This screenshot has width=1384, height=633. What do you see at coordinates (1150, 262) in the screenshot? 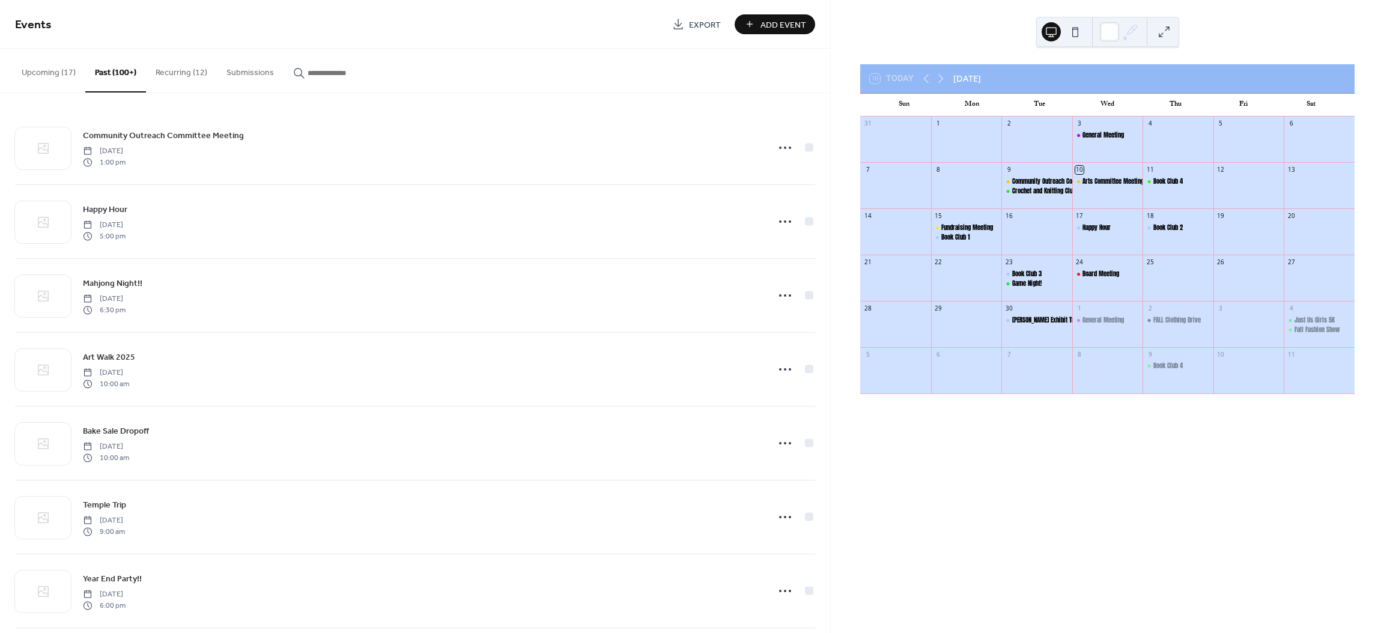
I see `div: 25` at bounding box center [1150, 262].